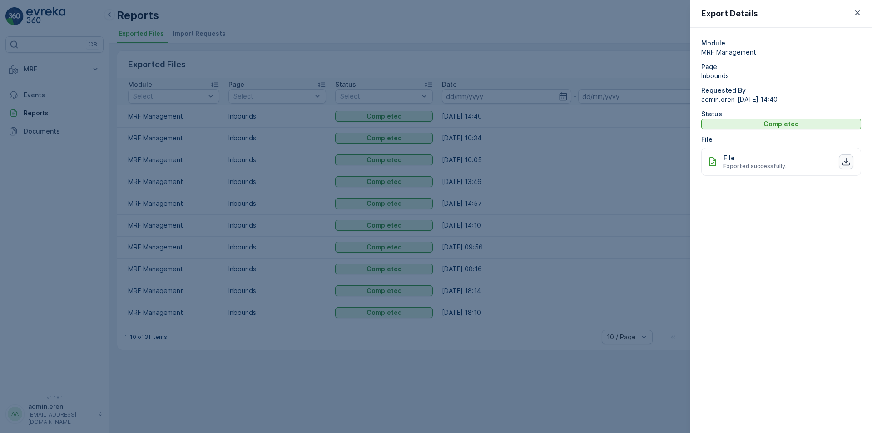 This screenshot has height=433, width=872. I want to click on p: Module, so click(782, 43).